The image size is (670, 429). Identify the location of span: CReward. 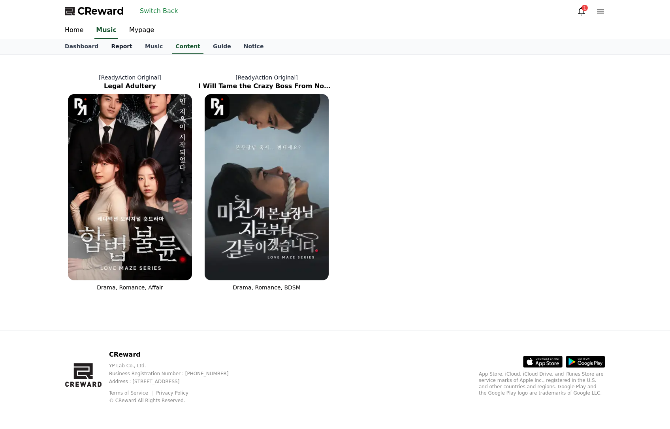
(101, 11).